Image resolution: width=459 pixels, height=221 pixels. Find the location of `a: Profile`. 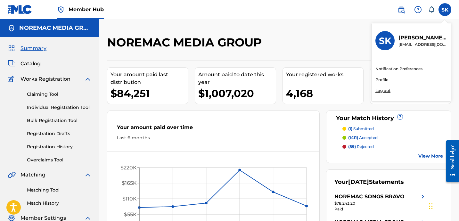

a: Profile is located at coordinates (382, 80).